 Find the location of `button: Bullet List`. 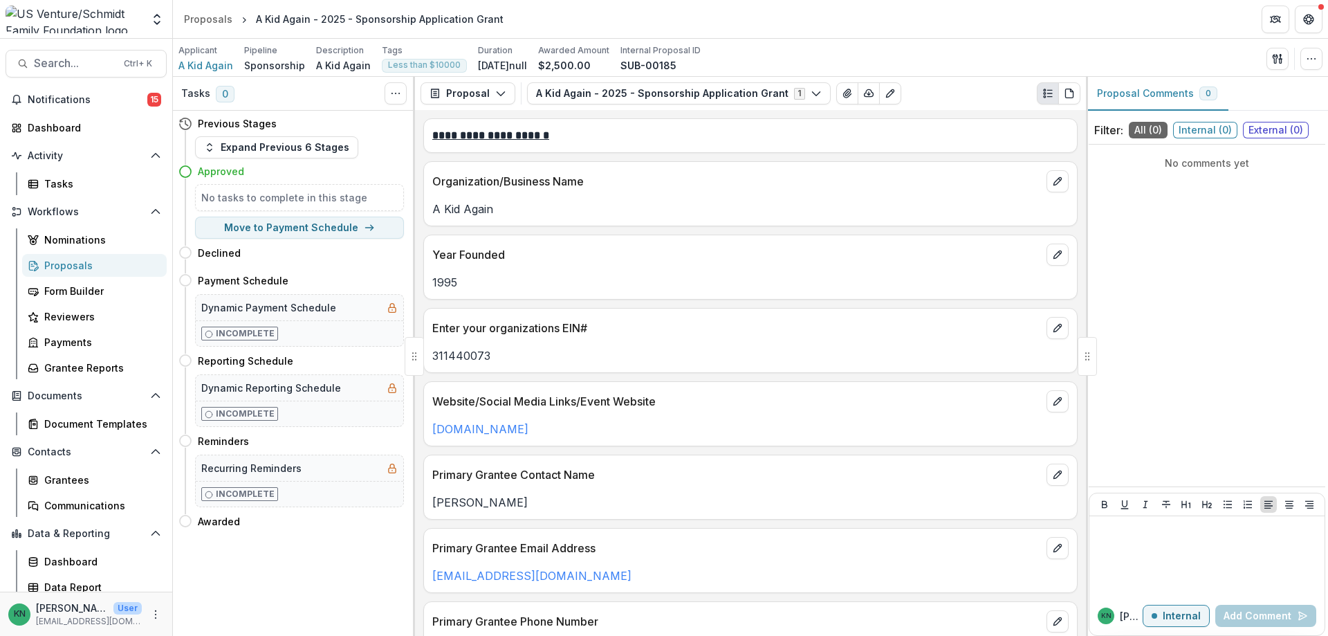

button: Bullet List is located at coordinates (1228, 504).